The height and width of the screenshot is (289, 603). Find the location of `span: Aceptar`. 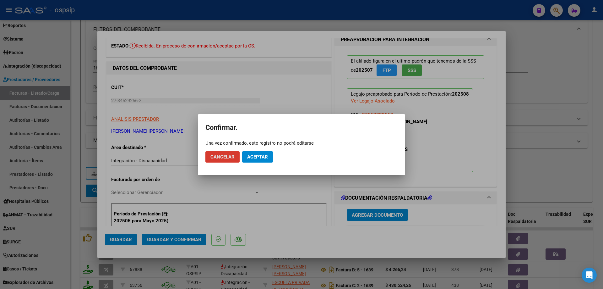

span: Aceptar is located at coordinates (258, 157).